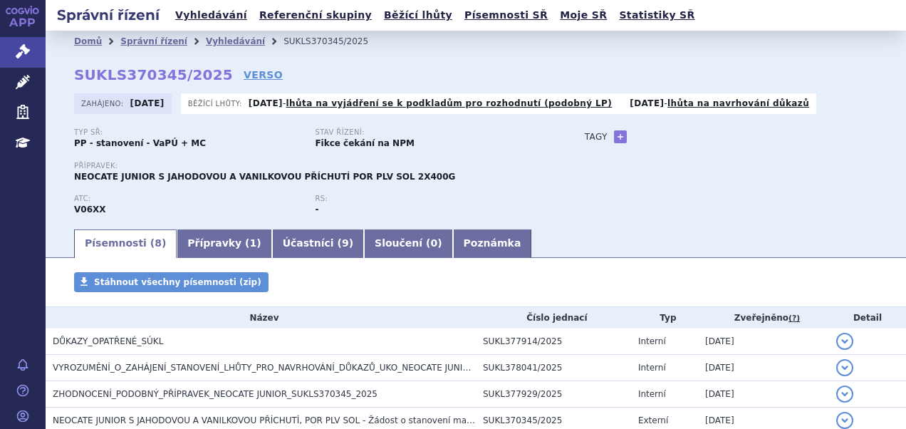  Describe the element at coordinates (171, 282) in the screenshot. I see `a: Stáhnout všechny písemnosti (zip)` at that location.